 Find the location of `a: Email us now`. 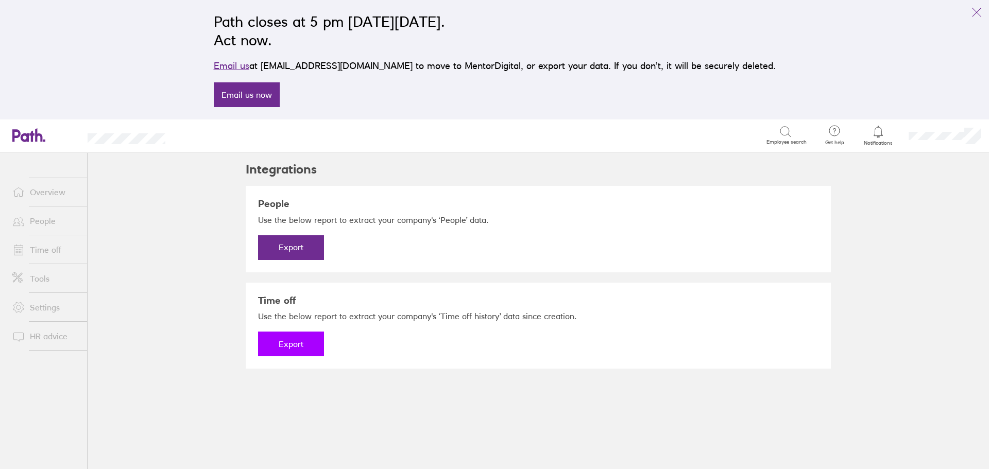

a: Email us now is located at coordinates (247, 95).